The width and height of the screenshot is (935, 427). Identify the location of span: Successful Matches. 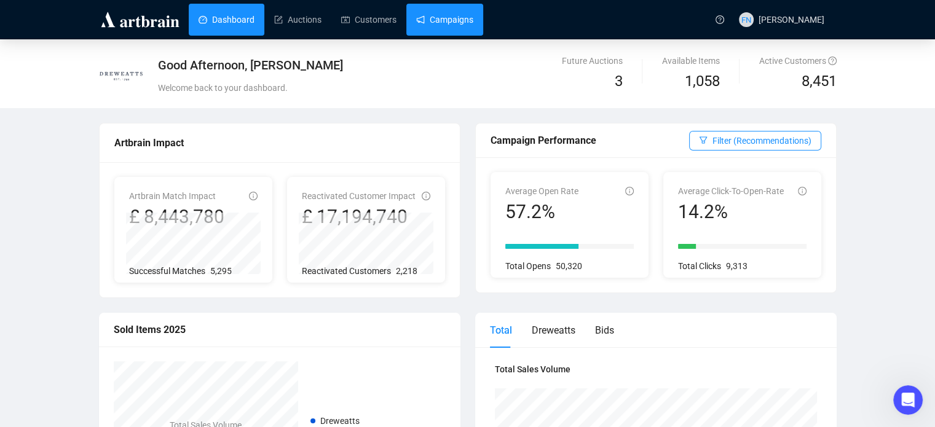
(167, 271).